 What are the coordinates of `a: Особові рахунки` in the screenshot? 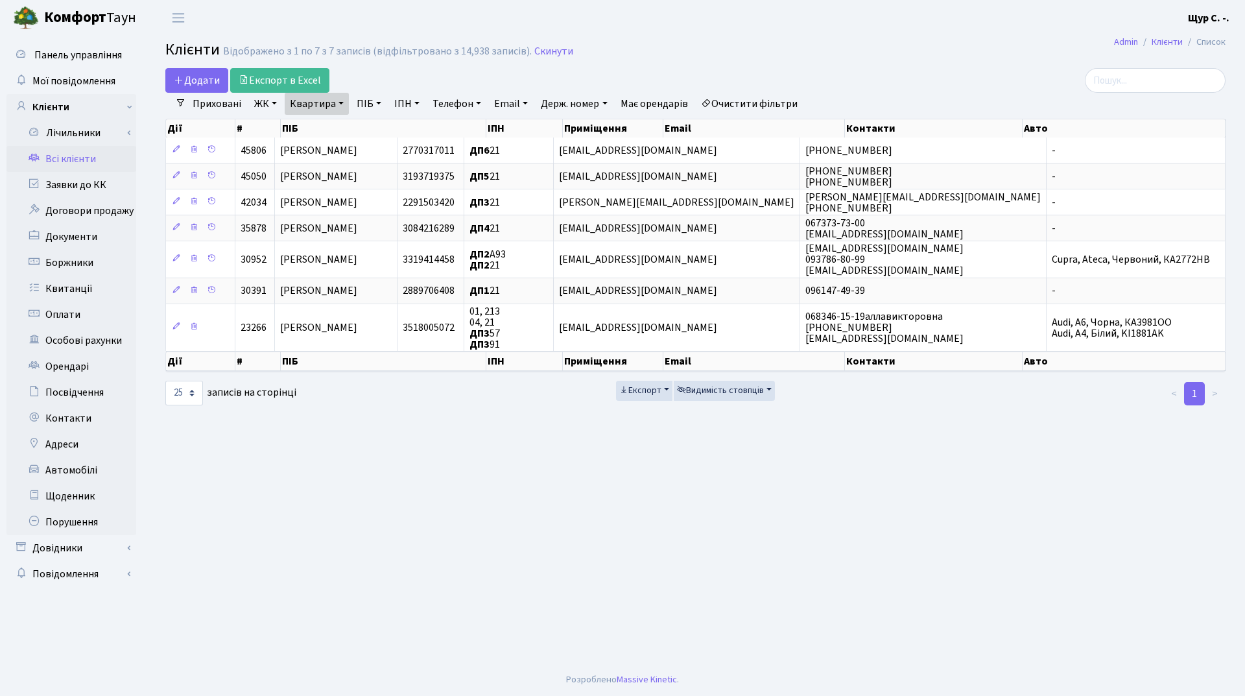 It's located at (71, 340).